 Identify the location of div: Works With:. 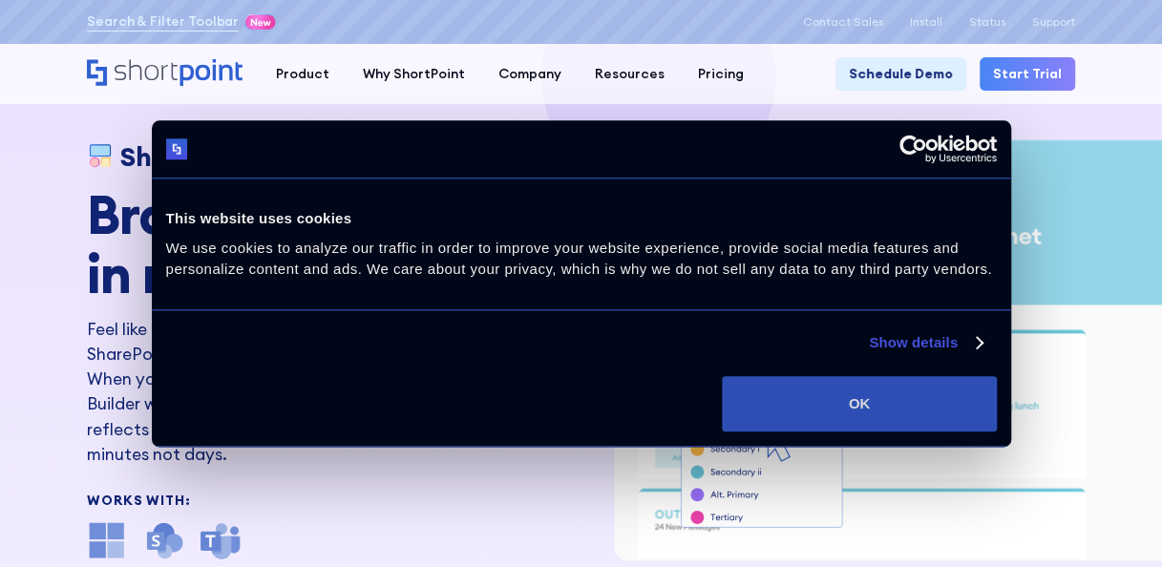
(337, 500).